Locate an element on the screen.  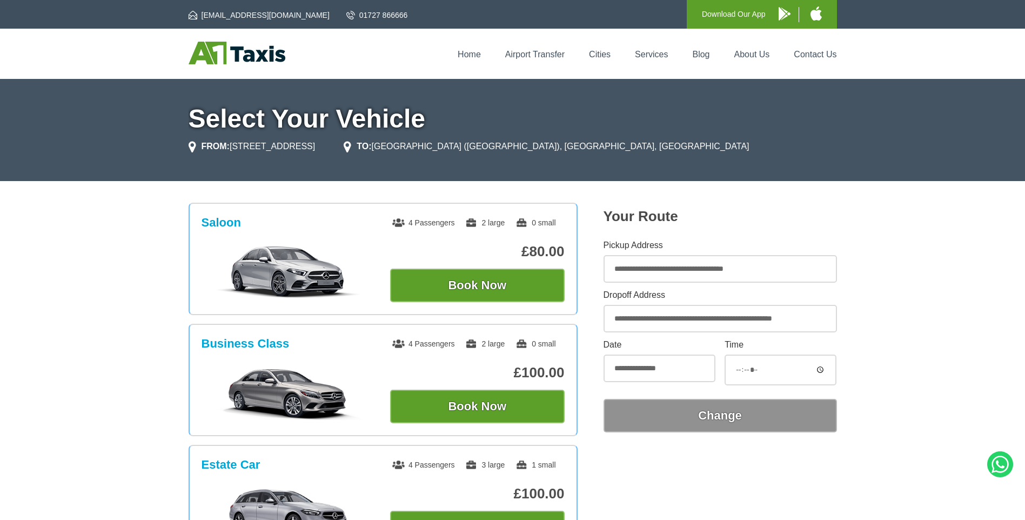
label: Time is located at coordinates (780, 345).